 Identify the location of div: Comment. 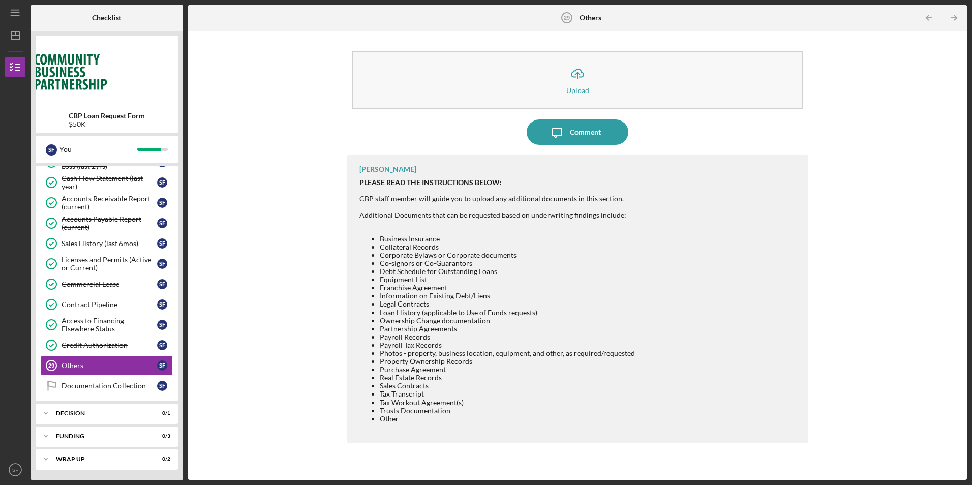
(585, 132).